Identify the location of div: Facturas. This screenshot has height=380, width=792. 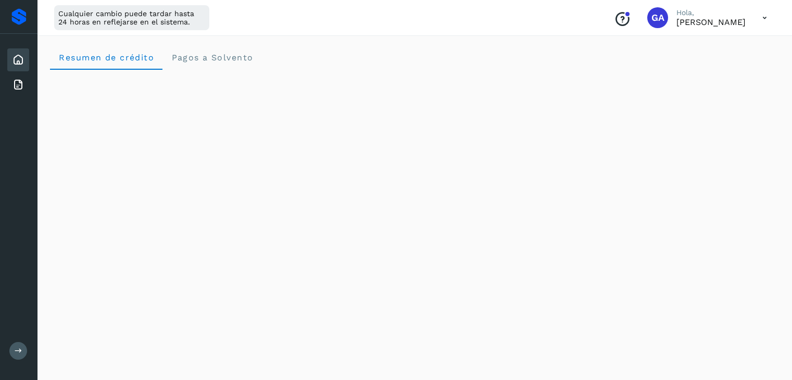
(18, 85).